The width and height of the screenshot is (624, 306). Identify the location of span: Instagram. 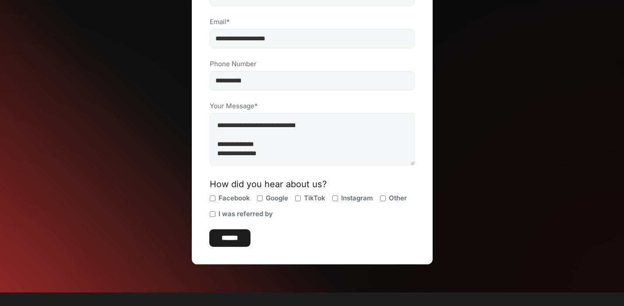
(357, 198).